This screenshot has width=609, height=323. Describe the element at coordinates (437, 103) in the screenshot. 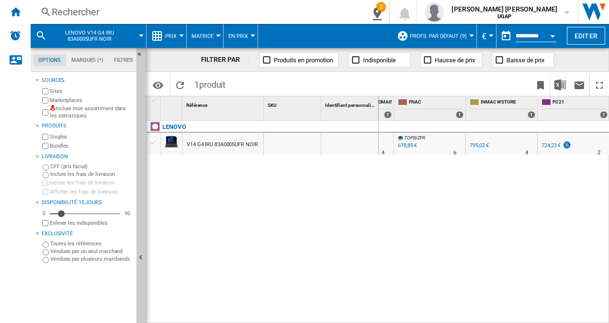

I see `span: FNAC` at that location.